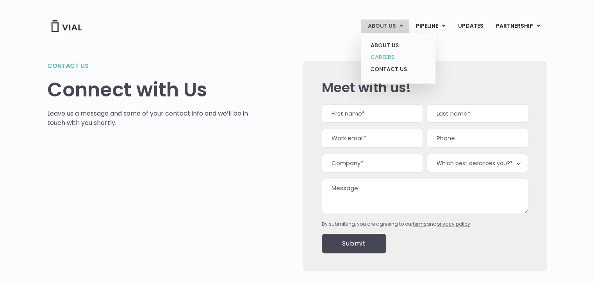 This screenshot has height=285, width=594. I want to click on a: PARTNERSHIPMenu Toggle, so click(518, 26).